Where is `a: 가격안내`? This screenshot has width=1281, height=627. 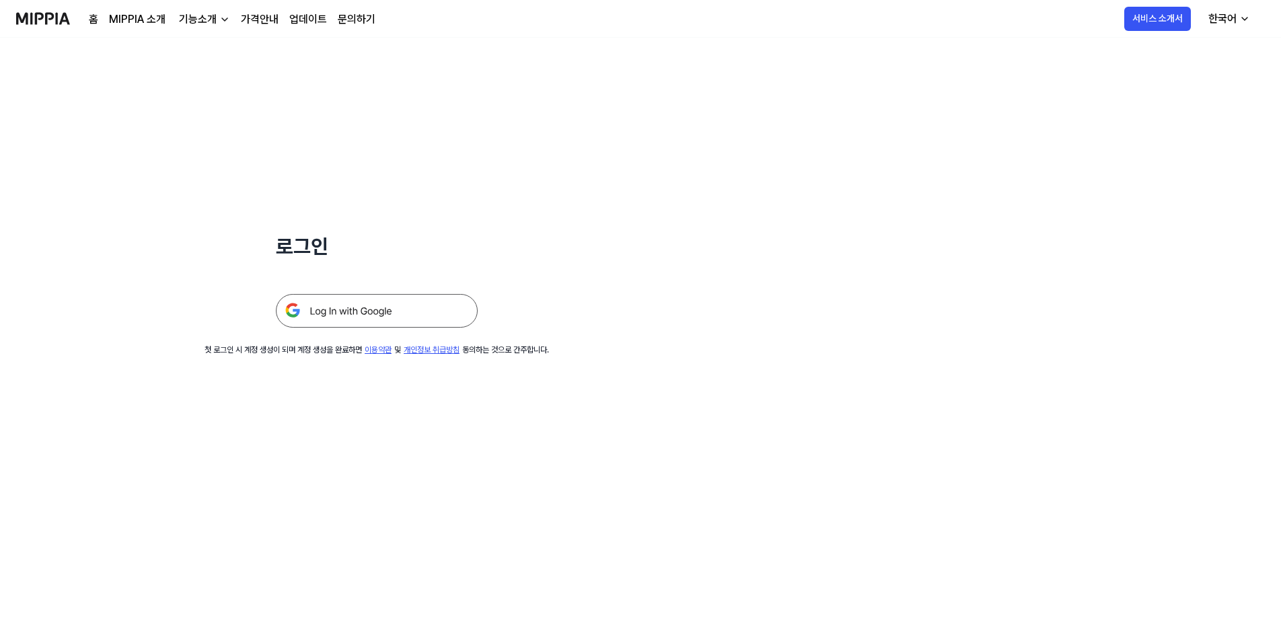
a: 가격안내 is located at coordinates (260, 20).